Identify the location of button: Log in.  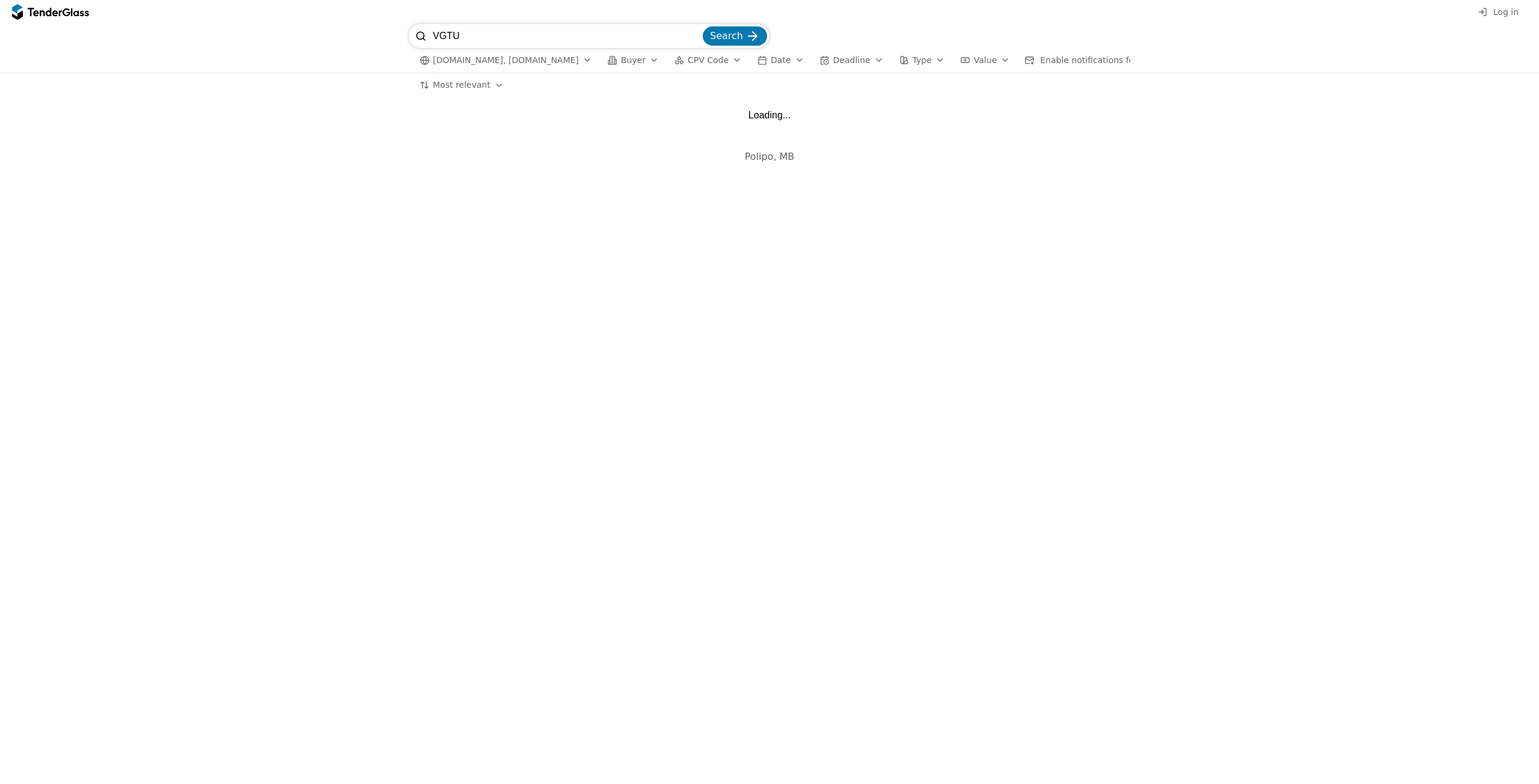
(1498, 12).